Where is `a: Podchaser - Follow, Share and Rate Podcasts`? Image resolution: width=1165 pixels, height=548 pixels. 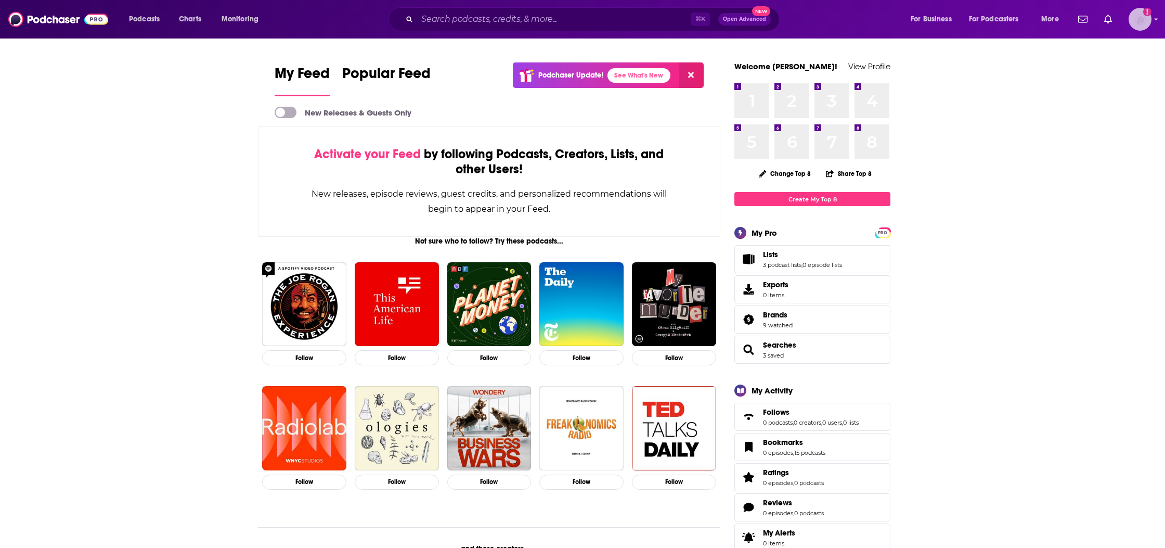 a: Podchaser - Follow, Share and Rate Podcasts is located at coordinates (58, 19).